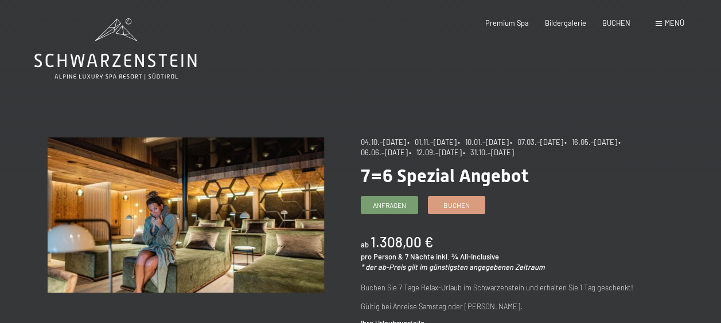 This screenshot has width=721, height=323. Describe the element at coordinates (401, 242) in the screenshot. I see `b: 1.308,00 €` at that location.